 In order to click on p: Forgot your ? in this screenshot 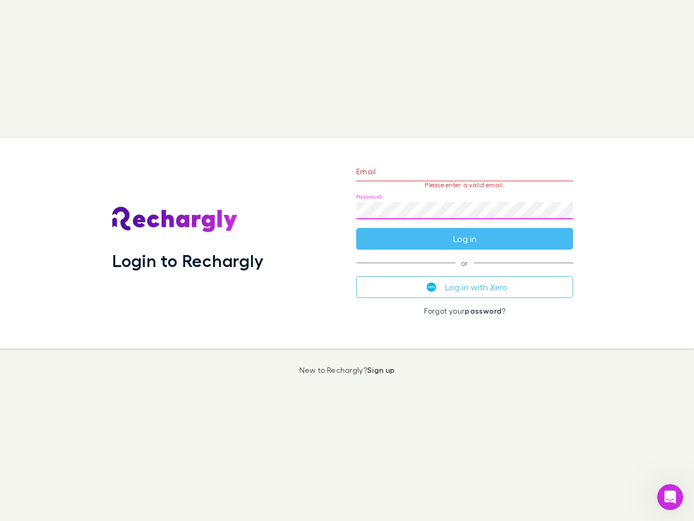, I will do `click(465, 311)`.